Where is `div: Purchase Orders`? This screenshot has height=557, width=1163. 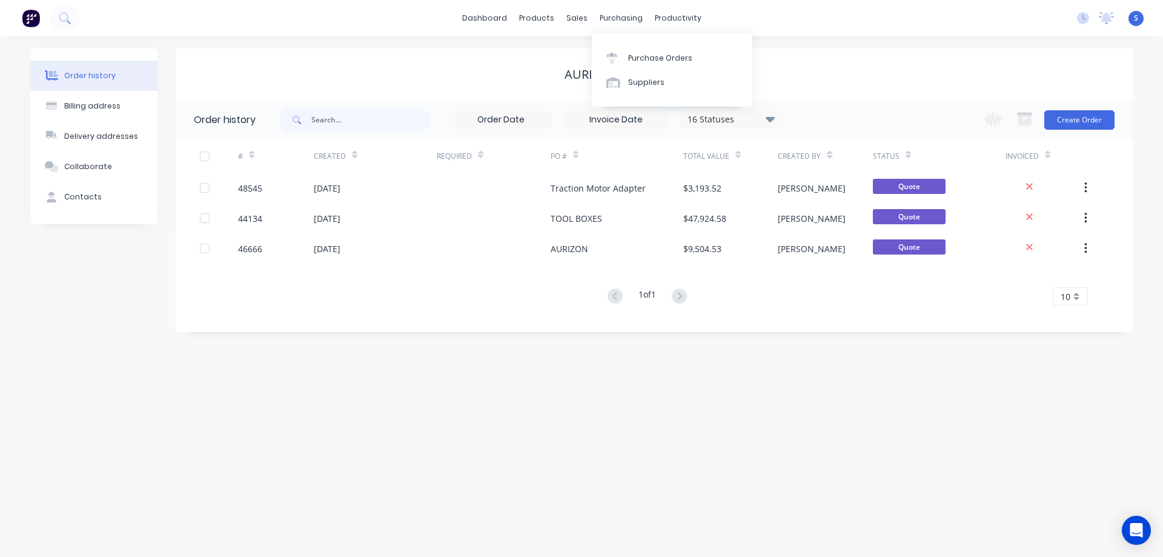 div: Purchase Orders is located at coordinates (660, 58).